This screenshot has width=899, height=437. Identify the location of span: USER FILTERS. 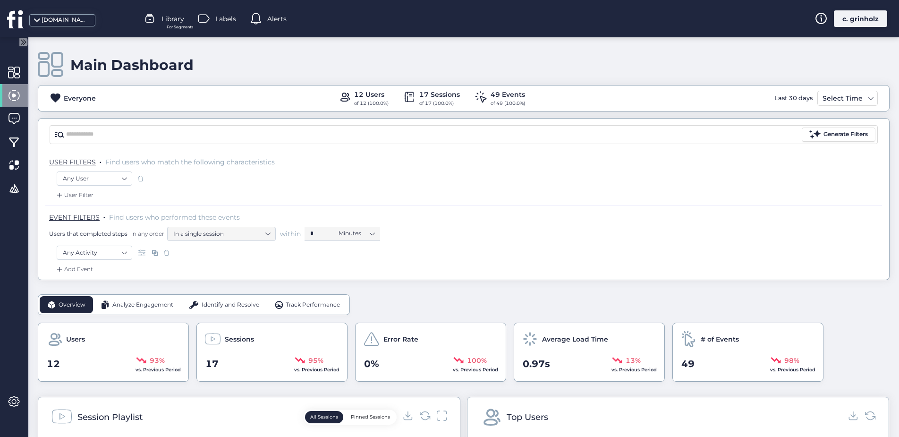
(72, 162).